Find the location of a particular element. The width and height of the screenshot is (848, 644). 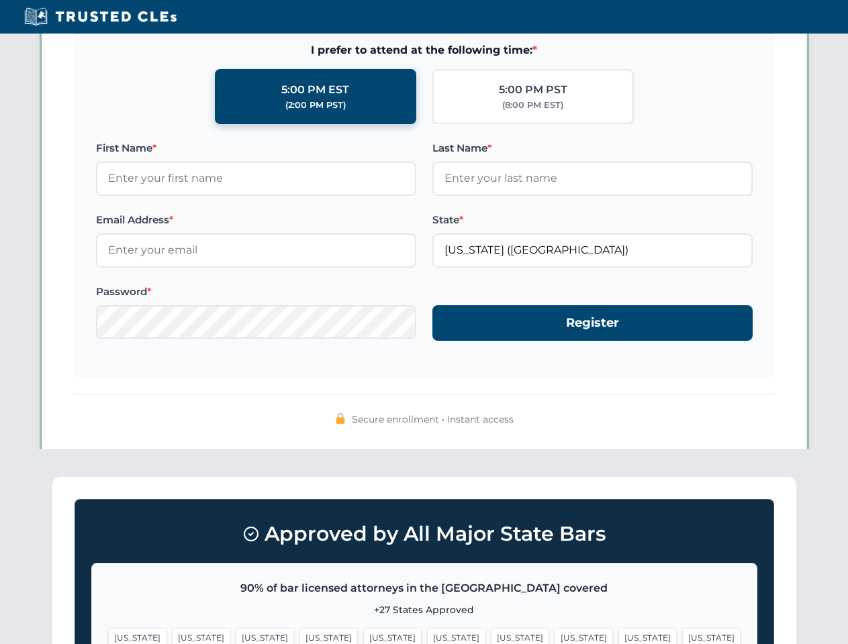

input: Florida (FL) is located at coordinates (592, 250).